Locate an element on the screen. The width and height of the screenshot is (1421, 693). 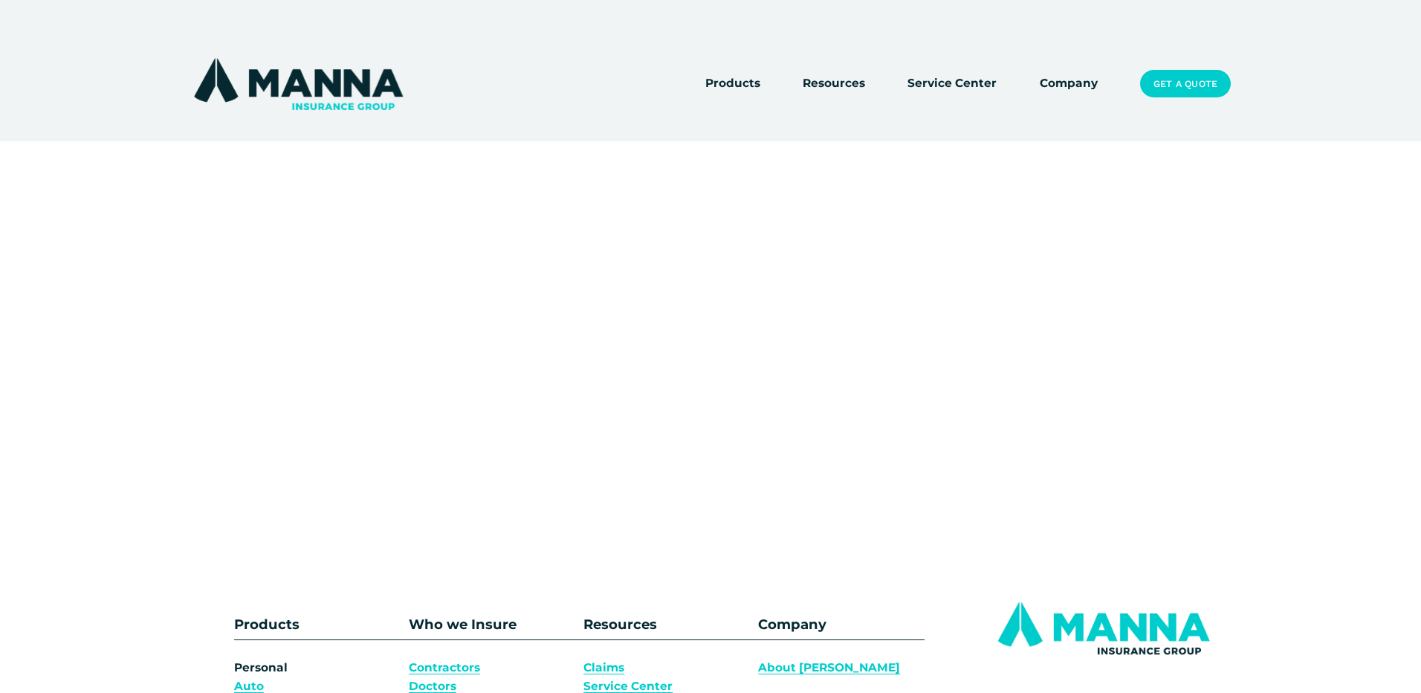
a: Company is located at coordinates (1069, 84).